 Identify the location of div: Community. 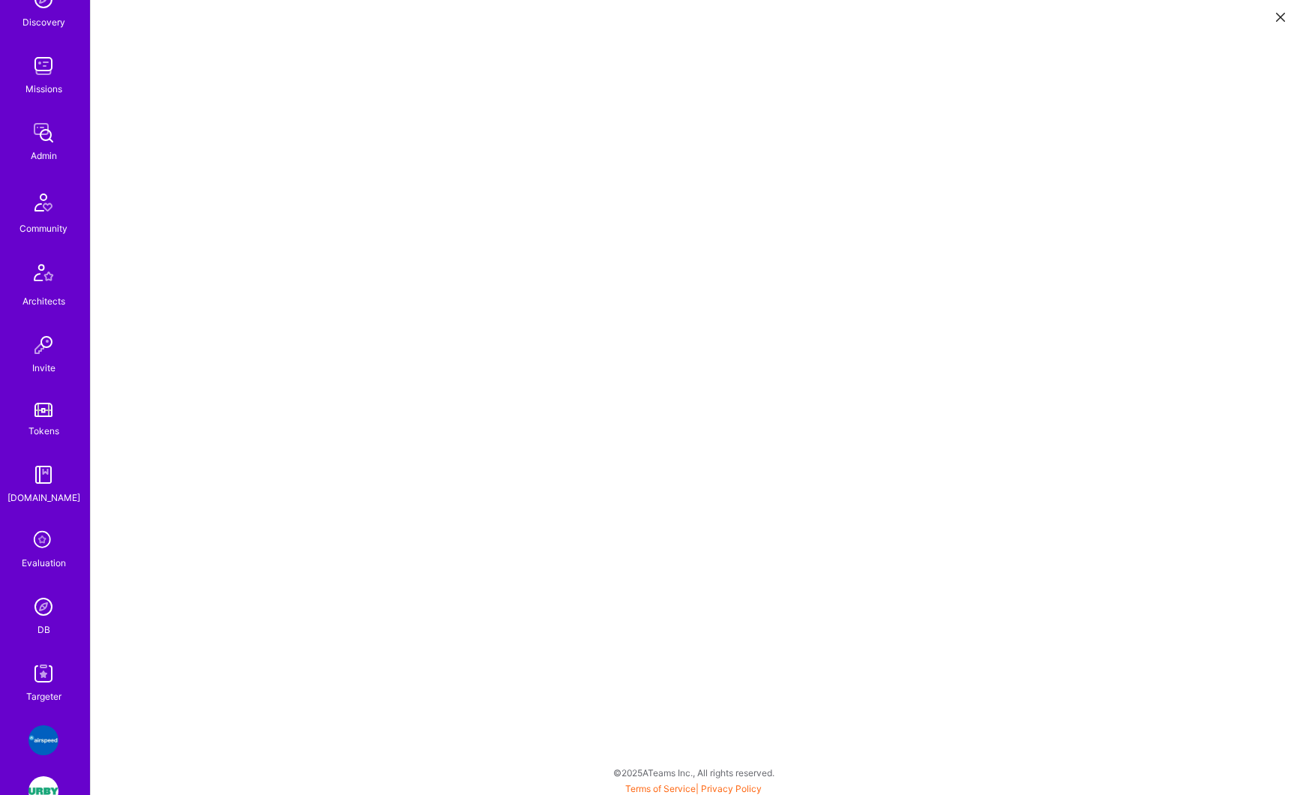
(43, 228).